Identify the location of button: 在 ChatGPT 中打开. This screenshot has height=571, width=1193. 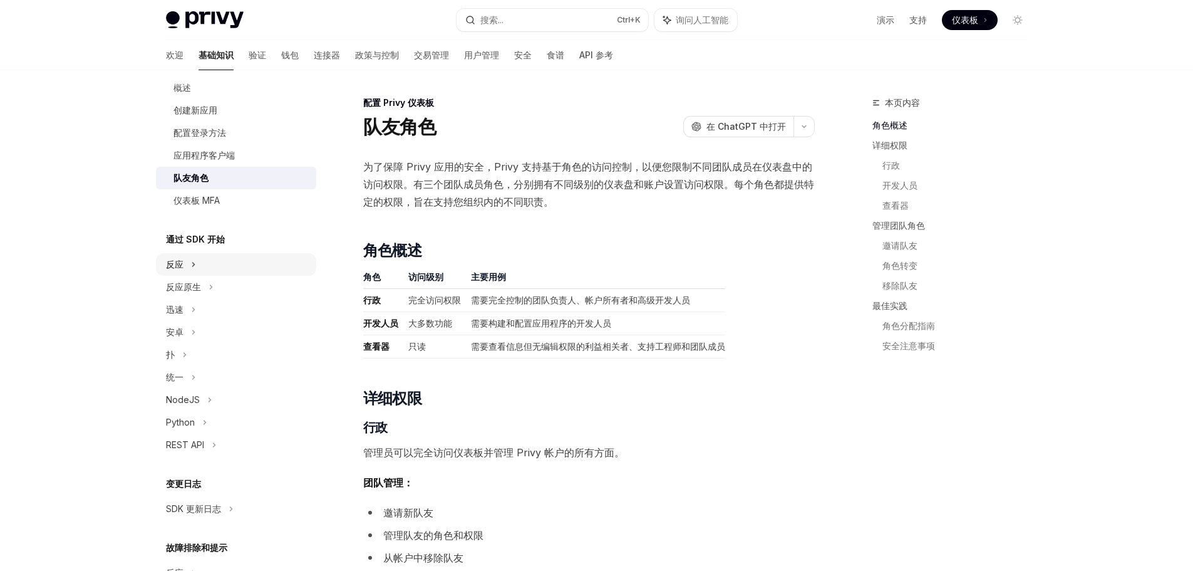
(738, 127).